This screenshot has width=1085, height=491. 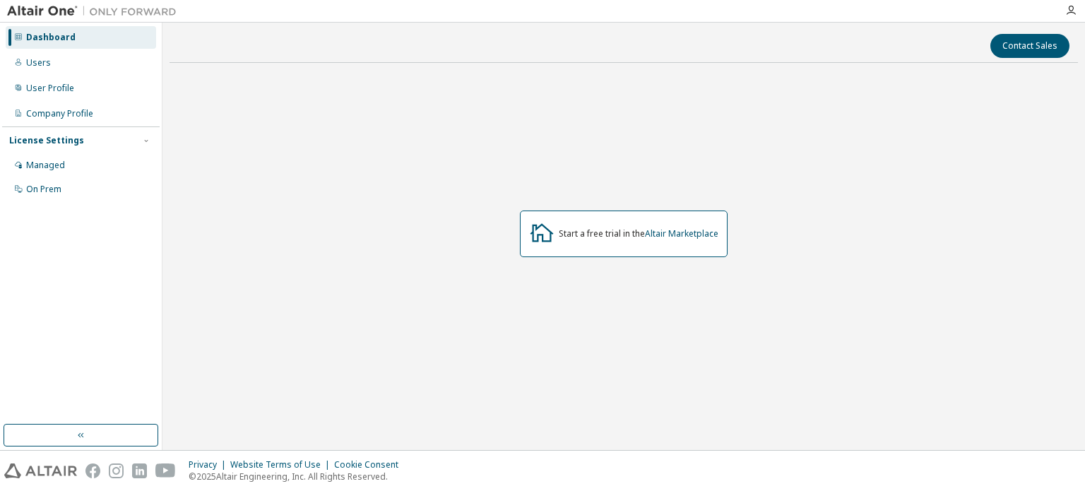 What do you see at coordinates (639, 234) in the screenshot?
I see `div: Start a free trial in the` at bounding box center [639, 234].